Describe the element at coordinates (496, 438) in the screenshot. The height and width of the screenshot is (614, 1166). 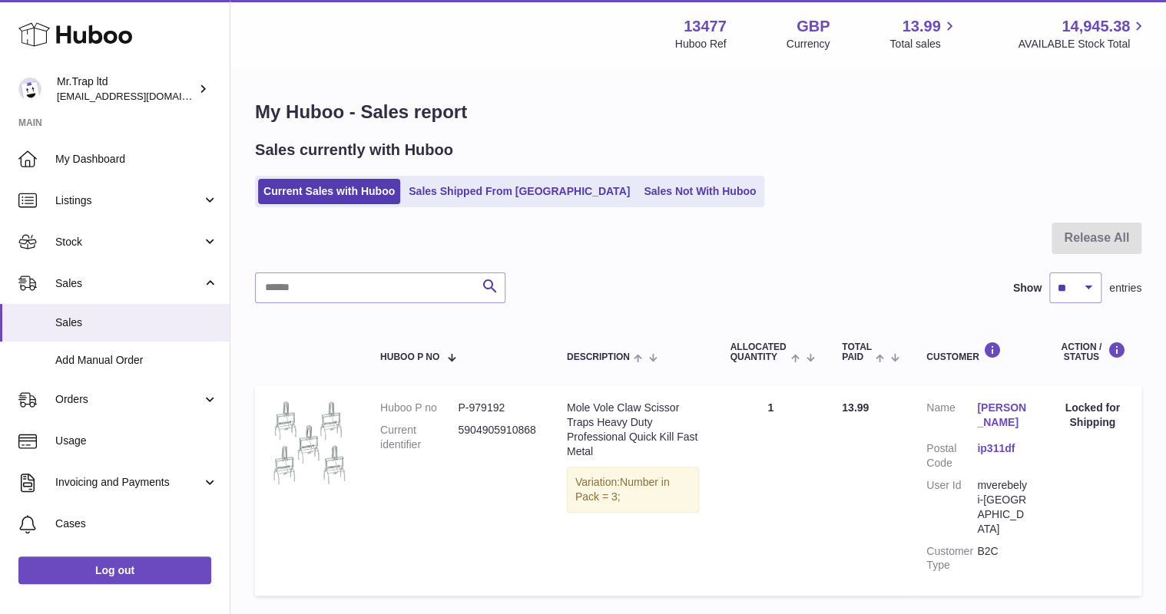
I see `dd: 5904905910868` at that location.